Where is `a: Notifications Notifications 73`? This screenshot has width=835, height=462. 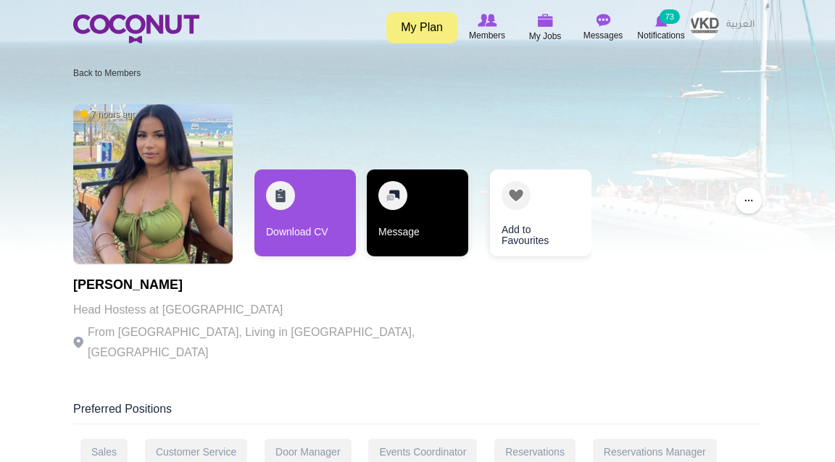 a: Notifications Notifications 73 is located at coordinates (661, 28).